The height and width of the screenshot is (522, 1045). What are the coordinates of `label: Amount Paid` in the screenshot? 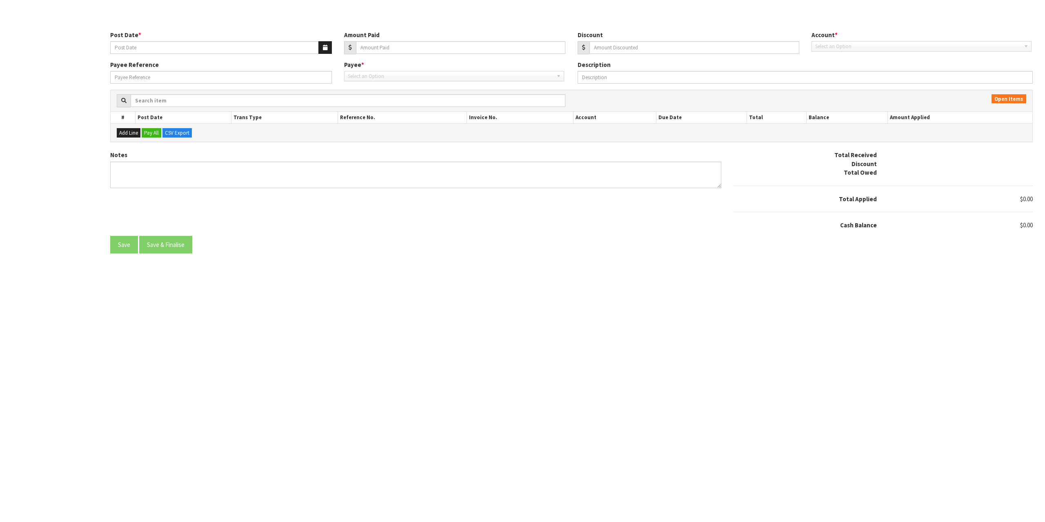 It's located at (362, 35).